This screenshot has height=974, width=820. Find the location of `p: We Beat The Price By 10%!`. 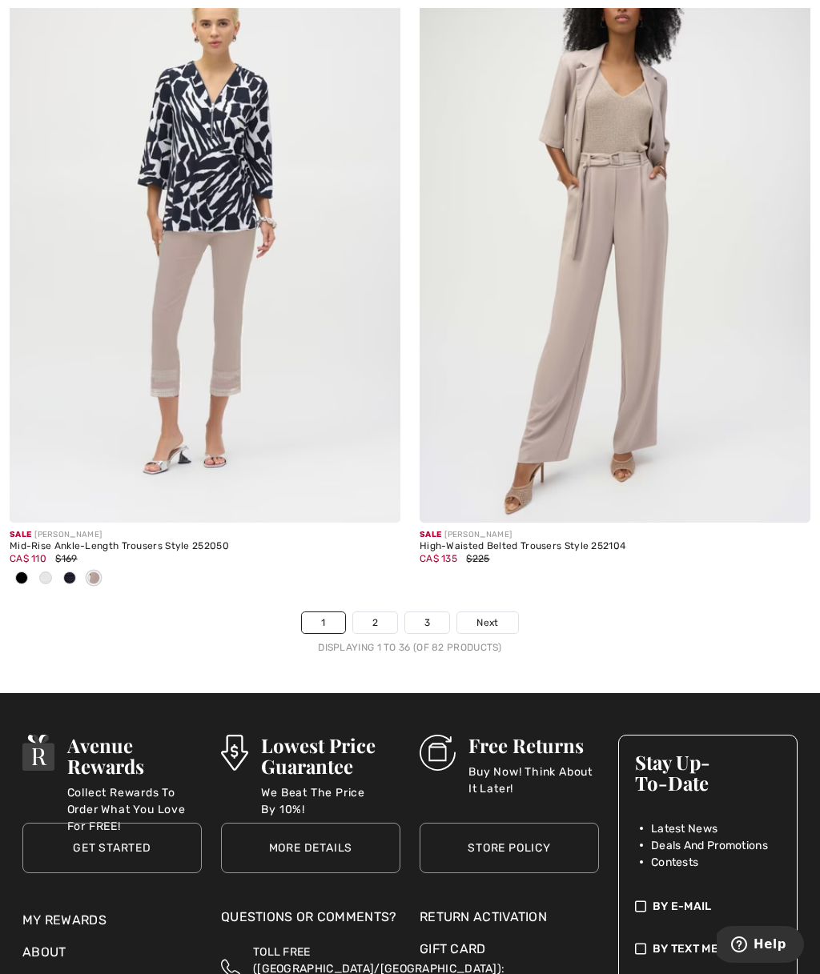

p: We Beat The Price By 10%! is located at coordinates (331, 800).